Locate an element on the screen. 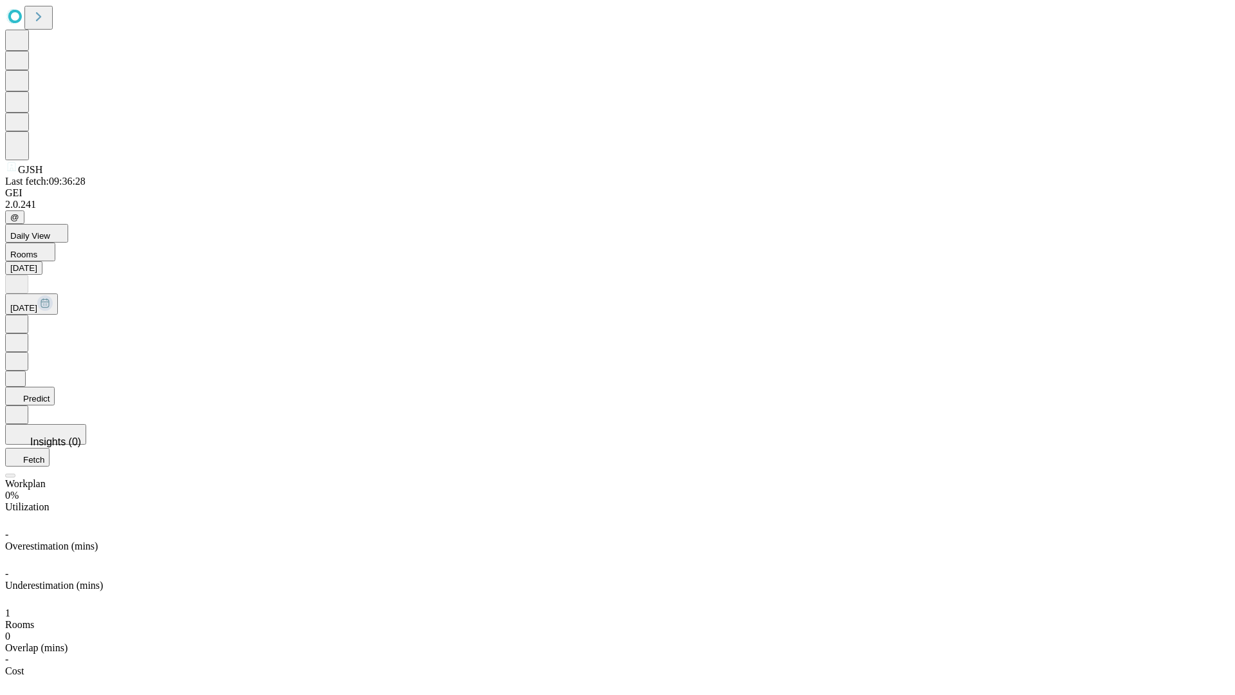 This screenshot has height=695, width=1235. span: 1 is located at coordinates (8, 612).